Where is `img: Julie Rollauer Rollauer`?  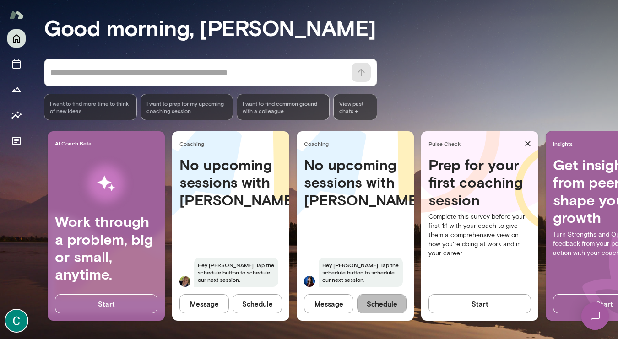
img: Julie Rollauer Rollauer is located at coordinates (310, 282).